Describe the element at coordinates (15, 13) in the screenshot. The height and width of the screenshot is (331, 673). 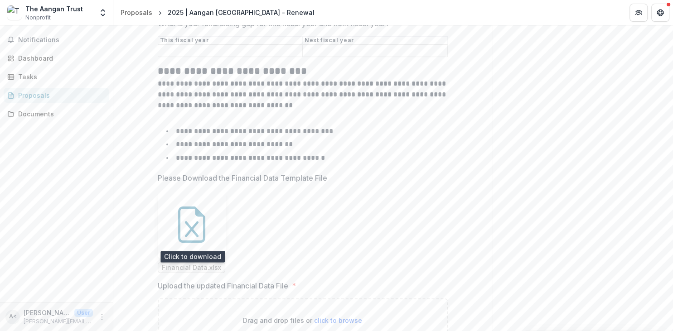
I see `img: The Aangan Trust` at that location.